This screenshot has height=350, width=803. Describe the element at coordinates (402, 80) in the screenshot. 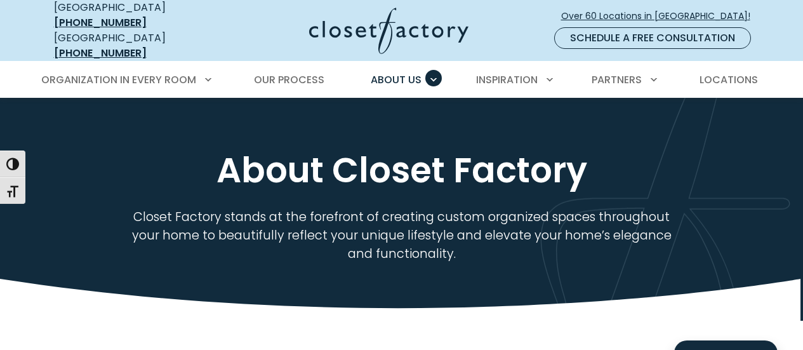

I see `nav: Primary Menu` at that location.